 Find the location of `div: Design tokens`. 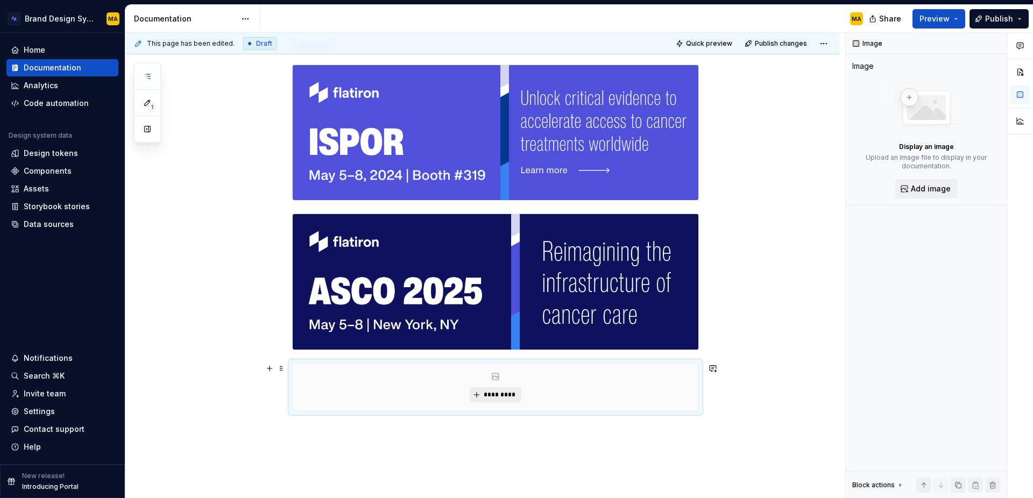

div: Design tokens is located at coordinates (51, 153).